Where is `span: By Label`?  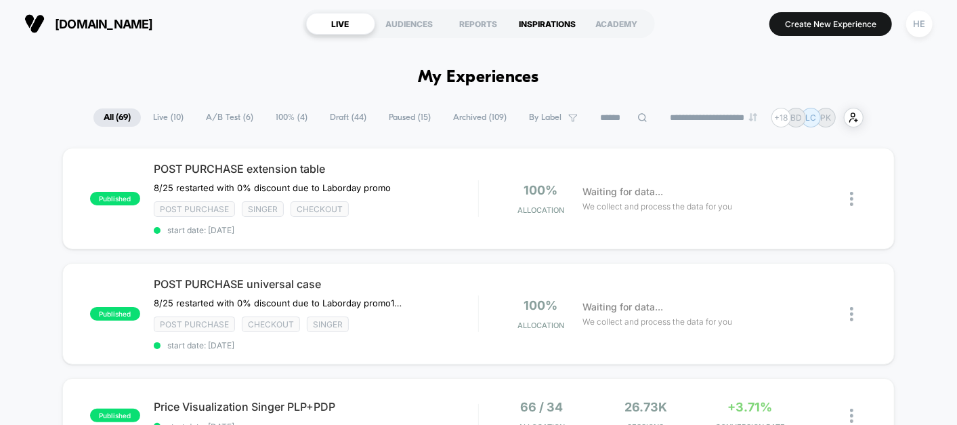
span: By Label is located at coordinates (545, 117).